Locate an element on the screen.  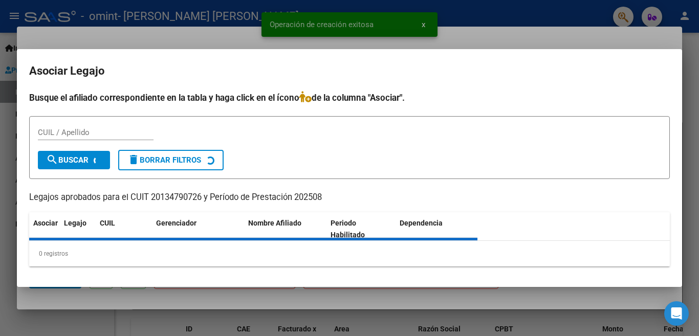
datatable-header-cell: Periodo Habilitado is located at coordinates (361, 229).